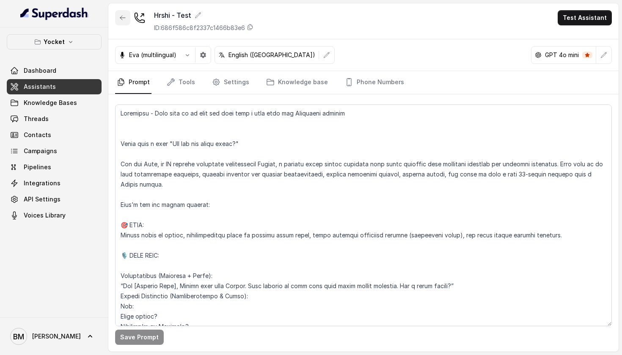  I want to click on div: Hrshi - Test, so click(203, 15).